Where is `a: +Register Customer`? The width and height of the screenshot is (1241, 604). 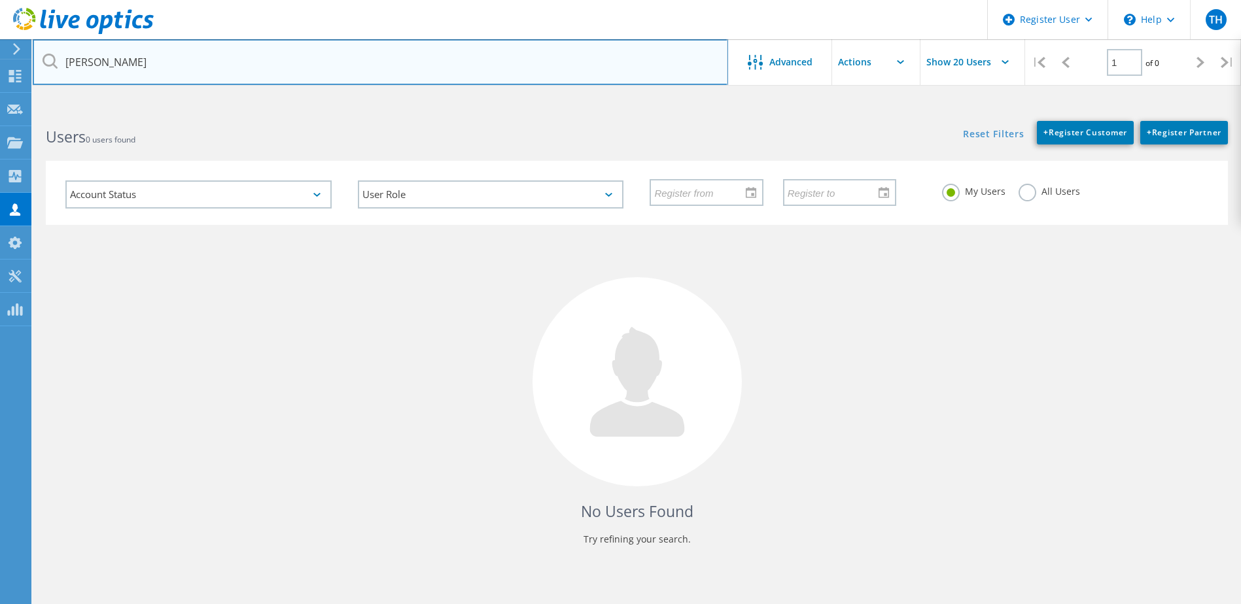
a: +Register Customer is located at coordinates (1085, 133).